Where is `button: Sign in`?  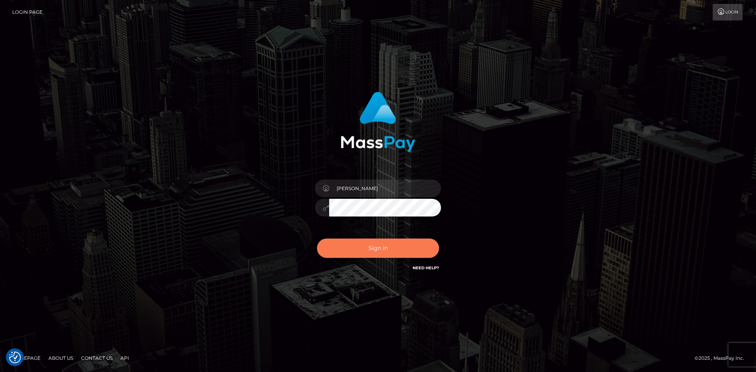 button: Sign in is located at coordinates (378, 248).